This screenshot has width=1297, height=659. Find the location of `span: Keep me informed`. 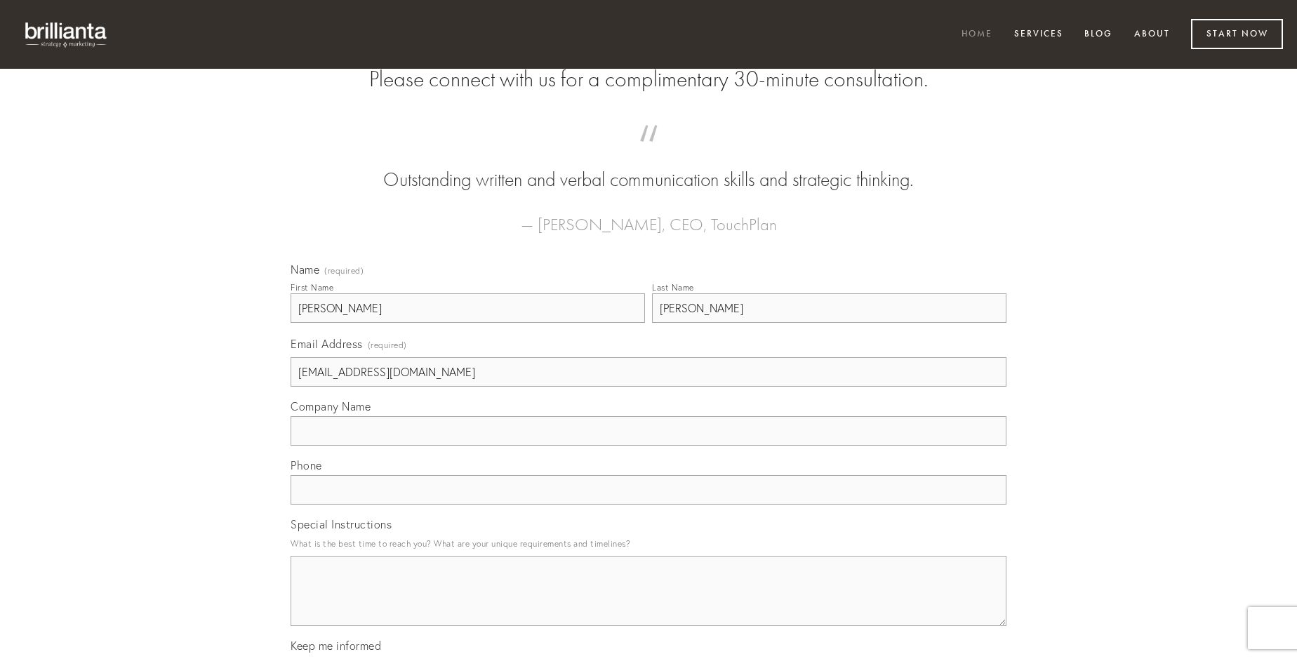

span: Keep me informed is located at coordinates (336, 646).